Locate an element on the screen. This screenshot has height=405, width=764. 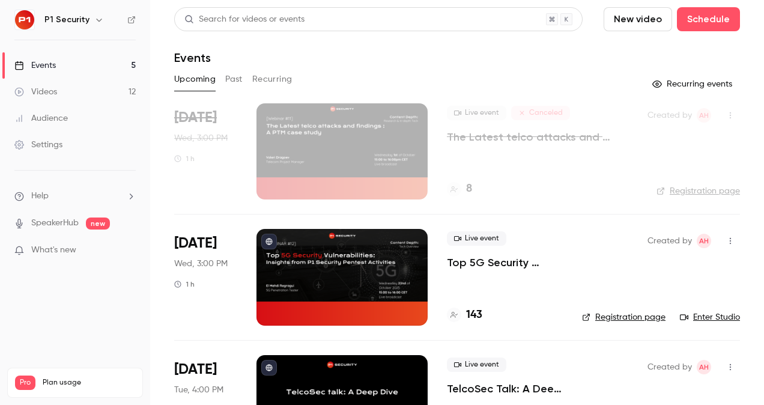
button: Upcoming is located at coordinates (195, 79).